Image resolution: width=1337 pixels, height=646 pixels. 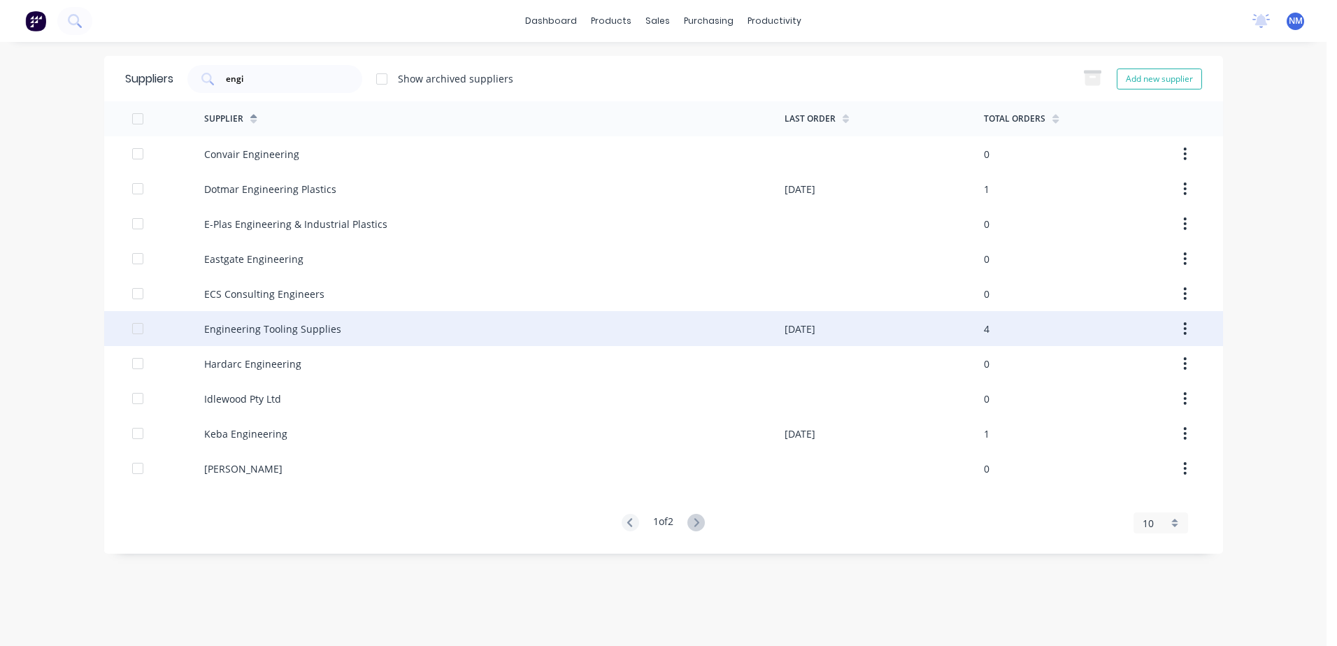 What do you see at coordinates (657, 21) in the screenshot?
I see `div: sales` at bounding box center [657, 21].